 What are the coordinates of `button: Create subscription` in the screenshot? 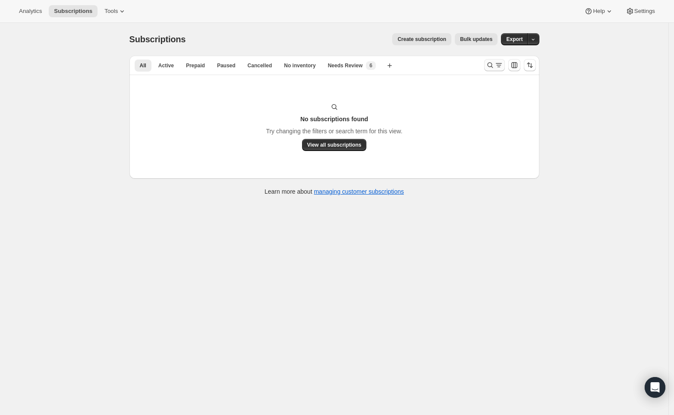 It's located at (422, 39).